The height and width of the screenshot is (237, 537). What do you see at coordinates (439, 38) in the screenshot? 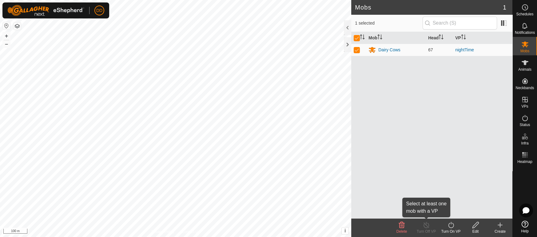
I see `th: Head` at bounding box center [439, 38].